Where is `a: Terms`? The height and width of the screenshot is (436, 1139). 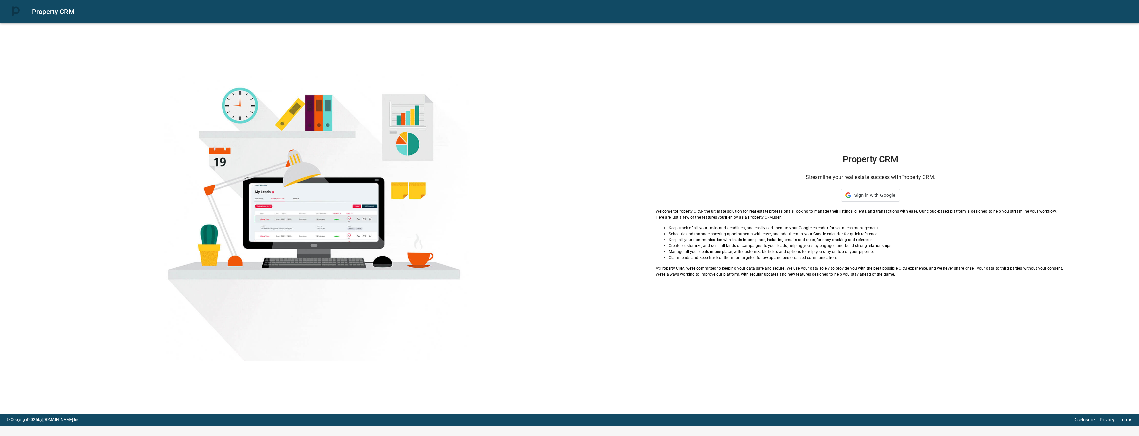 a: Terms is located at coordinates (1126, 420).